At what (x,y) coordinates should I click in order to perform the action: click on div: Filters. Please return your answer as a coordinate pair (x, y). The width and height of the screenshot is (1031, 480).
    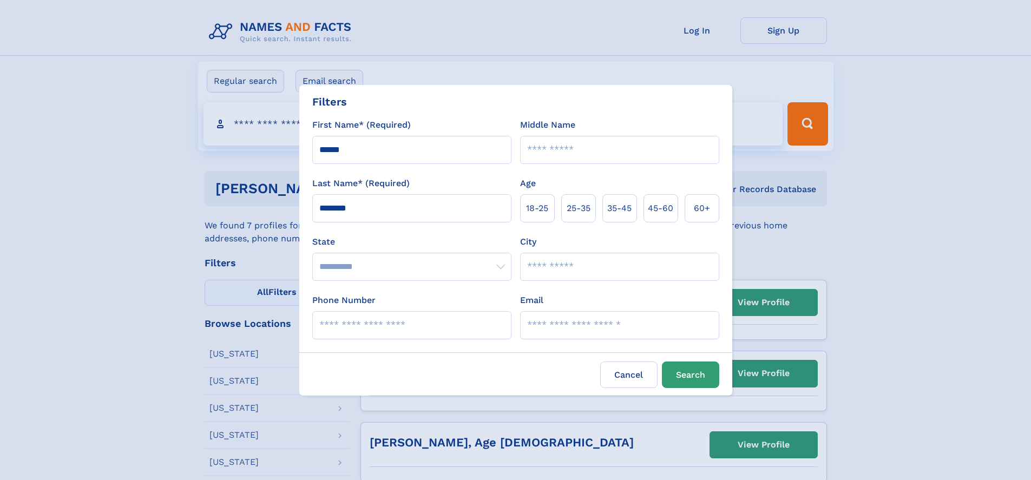
    Looking at the image, I should click on (330, 102).